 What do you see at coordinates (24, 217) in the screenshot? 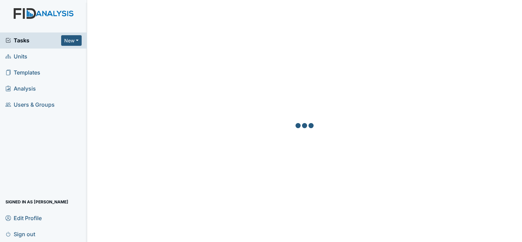
I see `span: Edit Profile` at bounding box center [24, 217].